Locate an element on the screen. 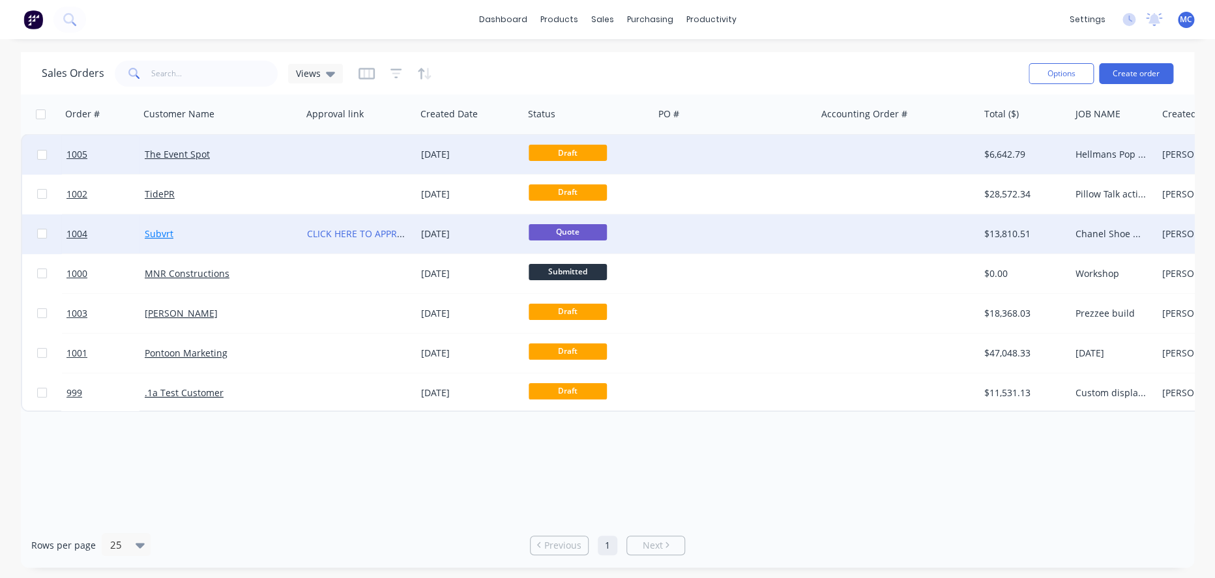 This screenshot has width=1215, height=578. a: 1005 is located at coordinates (106, 155).